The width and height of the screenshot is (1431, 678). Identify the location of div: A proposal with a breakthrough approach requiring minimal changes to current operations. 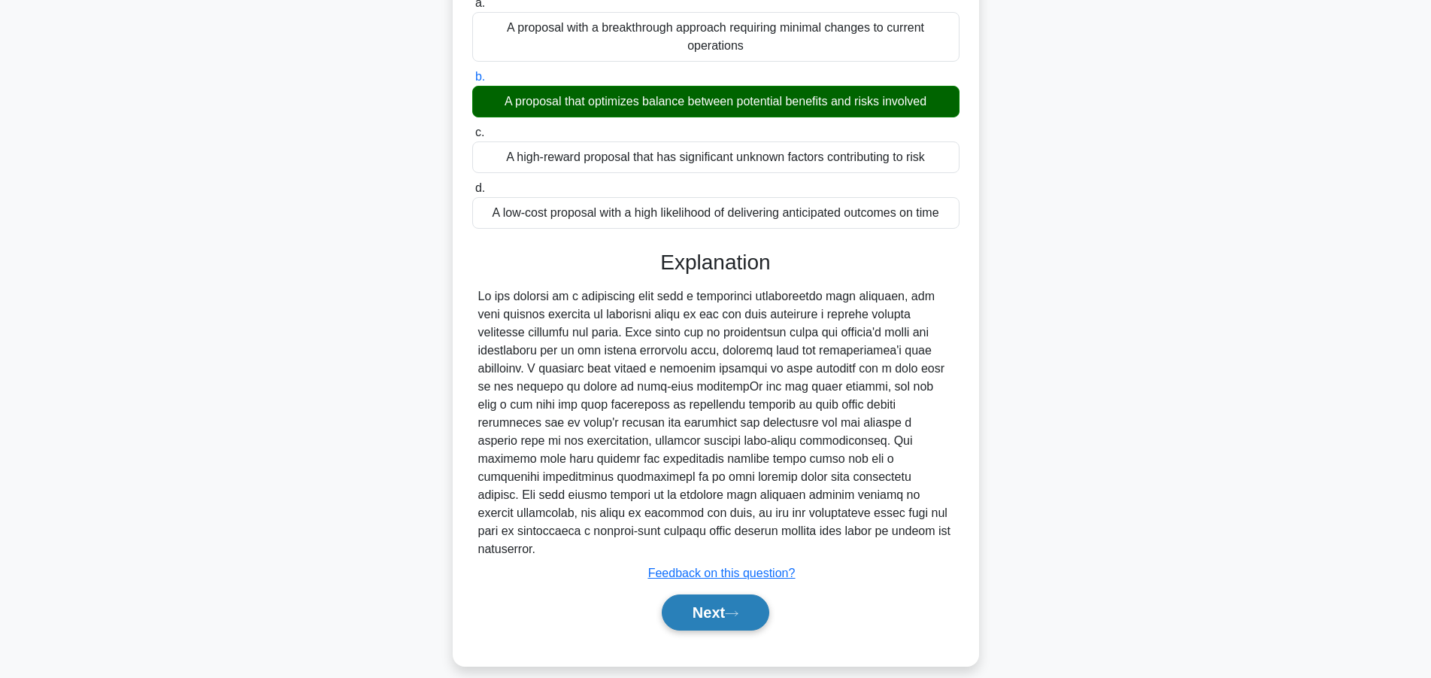
(716, 37).